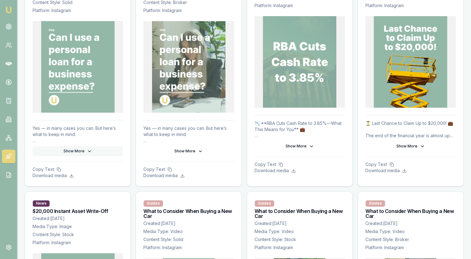  I want to click on p: 📉 **RBA Cuts Cash Rate to 3.85%—What This Means for You** 💼 The Reserve Bank of Australia has red..., so click(300, 130).